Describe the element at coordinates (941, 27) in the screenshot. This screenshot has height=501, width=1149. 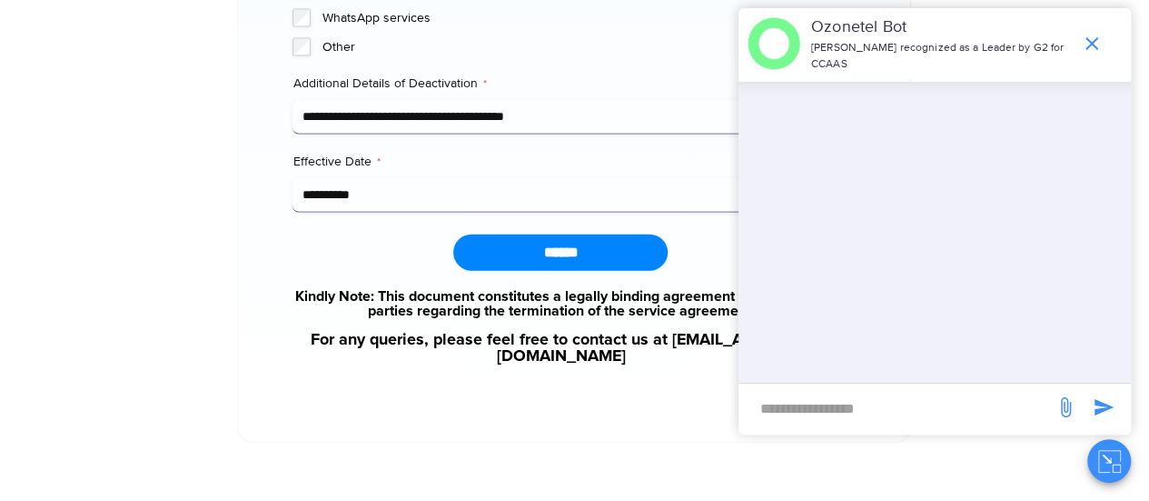
I see `p: Ozonetel Bot` at that location.